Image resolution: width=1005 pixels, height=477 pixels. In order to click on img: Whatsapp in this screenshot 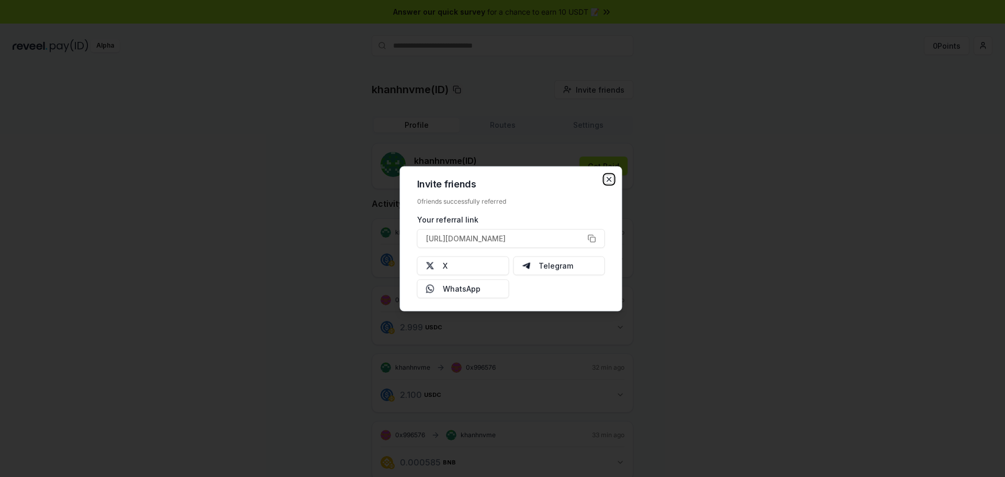, I will do `click(430, 288)`.